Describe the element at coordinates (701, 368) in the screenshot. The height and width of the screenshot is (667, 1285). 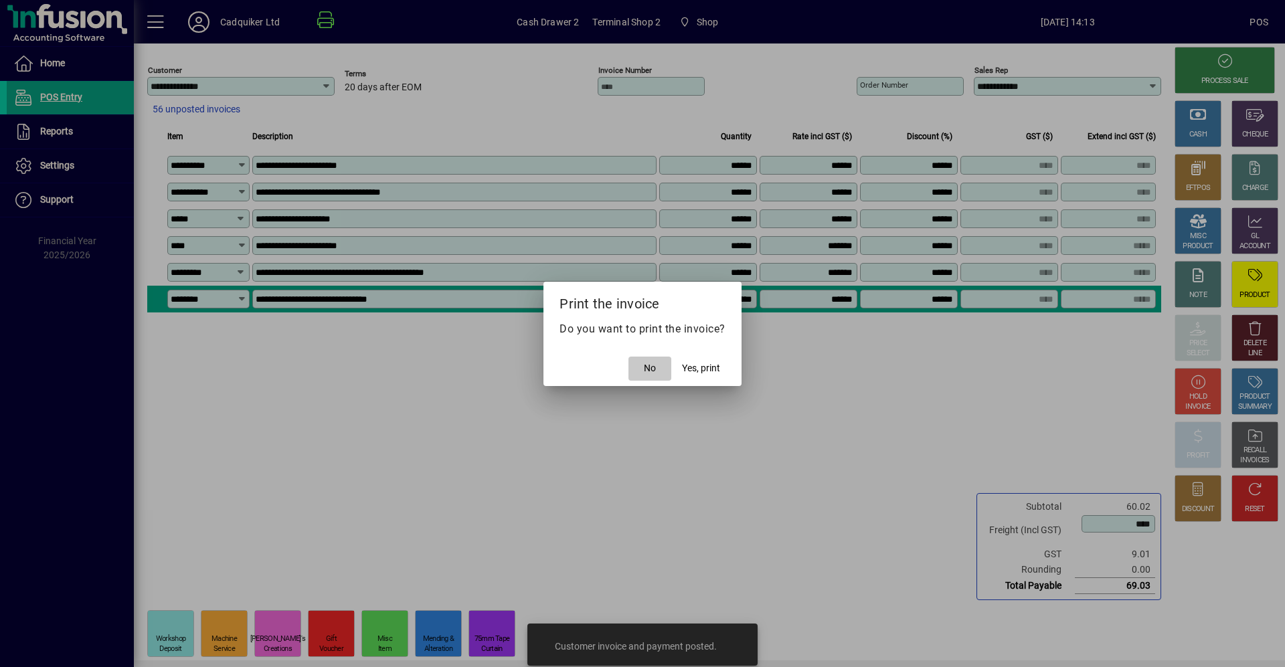
I see `span: Yes, print` at that location.